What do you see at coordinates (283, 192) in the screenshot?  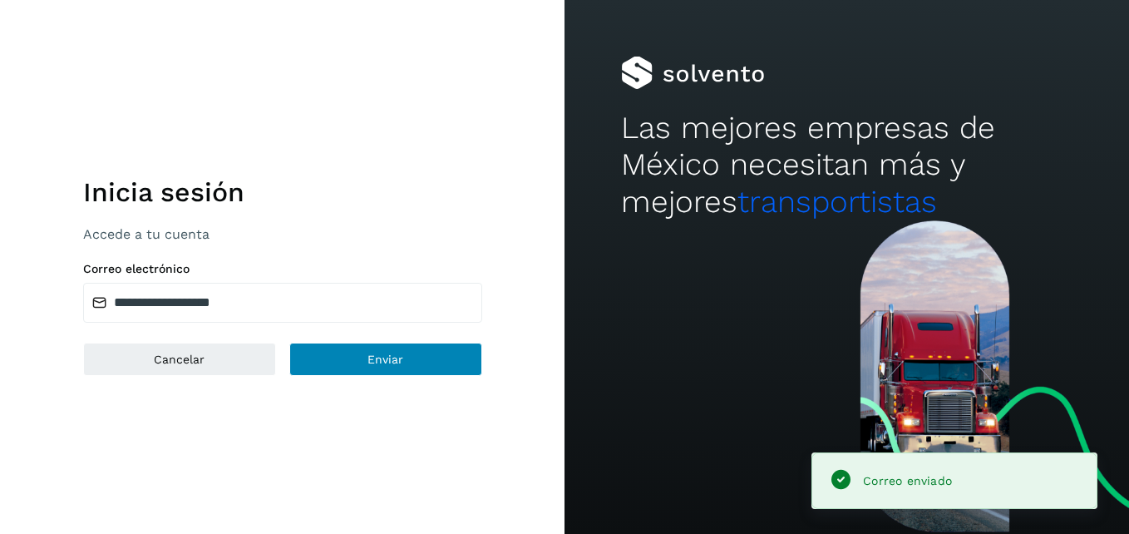 I see `h1: Inicia sesión` at bounding box center [283, 192].